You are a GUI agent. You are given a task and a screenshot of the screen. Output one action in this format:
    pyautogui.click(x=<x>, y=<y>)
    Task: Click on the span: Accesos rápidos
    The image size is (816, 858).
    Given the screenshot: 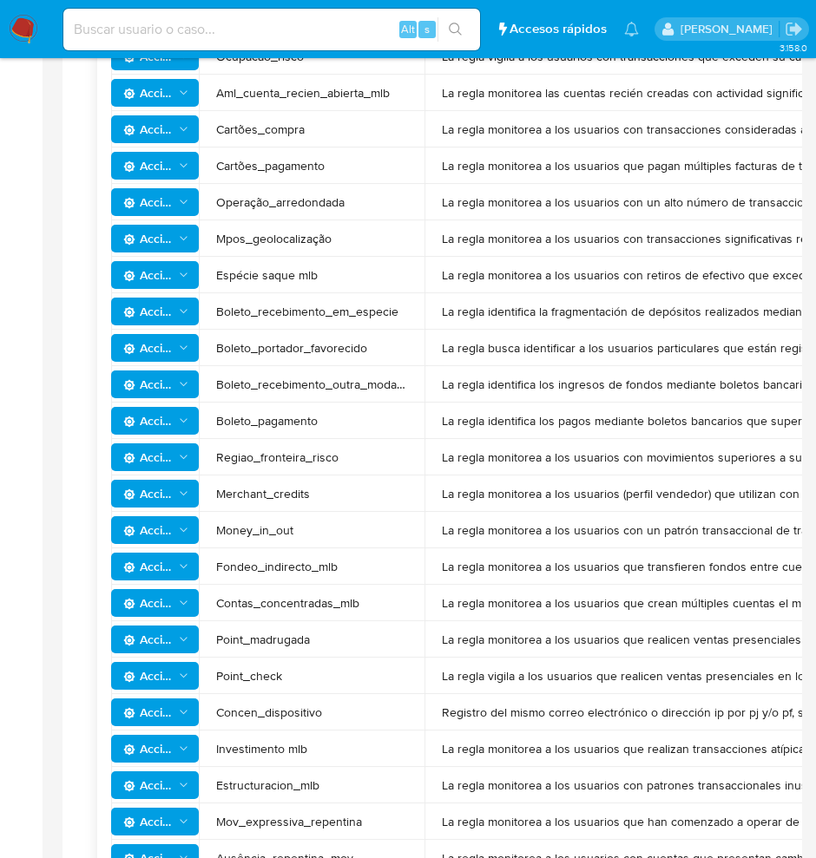 What is the action you would take?
    pyautogui.click(x=558, y=29)
    